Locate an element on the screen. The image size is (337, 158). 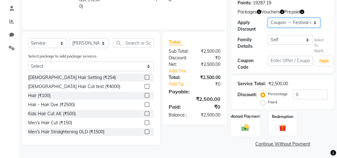
div: Net: is located at coordinates (179, 64).